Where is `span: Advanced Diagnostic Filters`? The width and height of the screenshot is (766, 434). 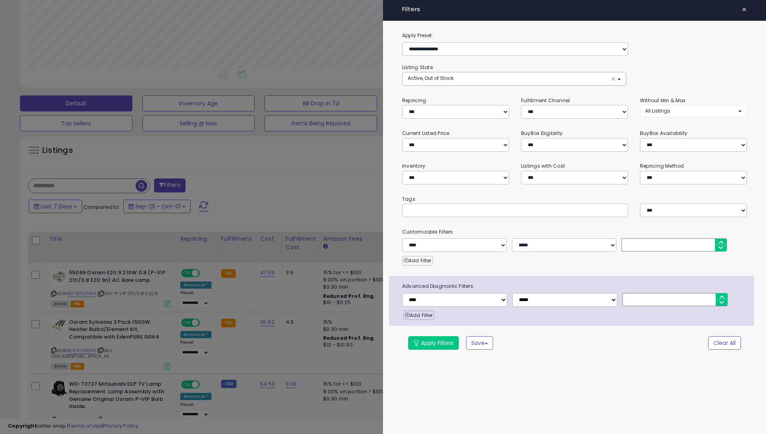
span: Advanced Diagnostic Filters is located at coordinates (575, 286).